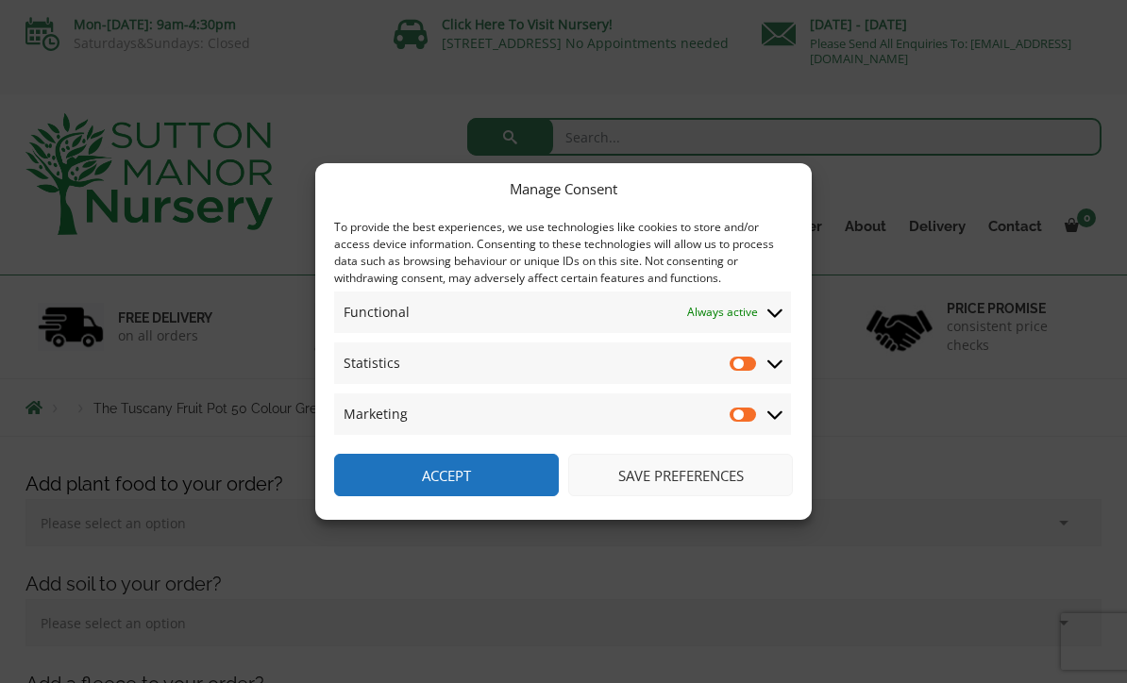 This screenshot has width=1127, height=683. I want to click on span: Marketing, so click(376, 414).